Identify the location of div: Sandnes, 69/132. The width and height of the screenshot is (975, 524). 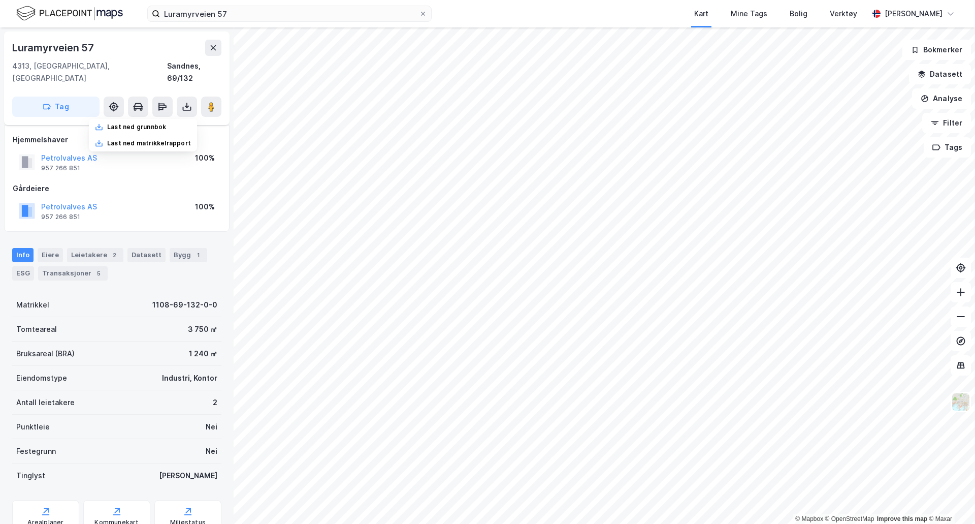
(194, 72).